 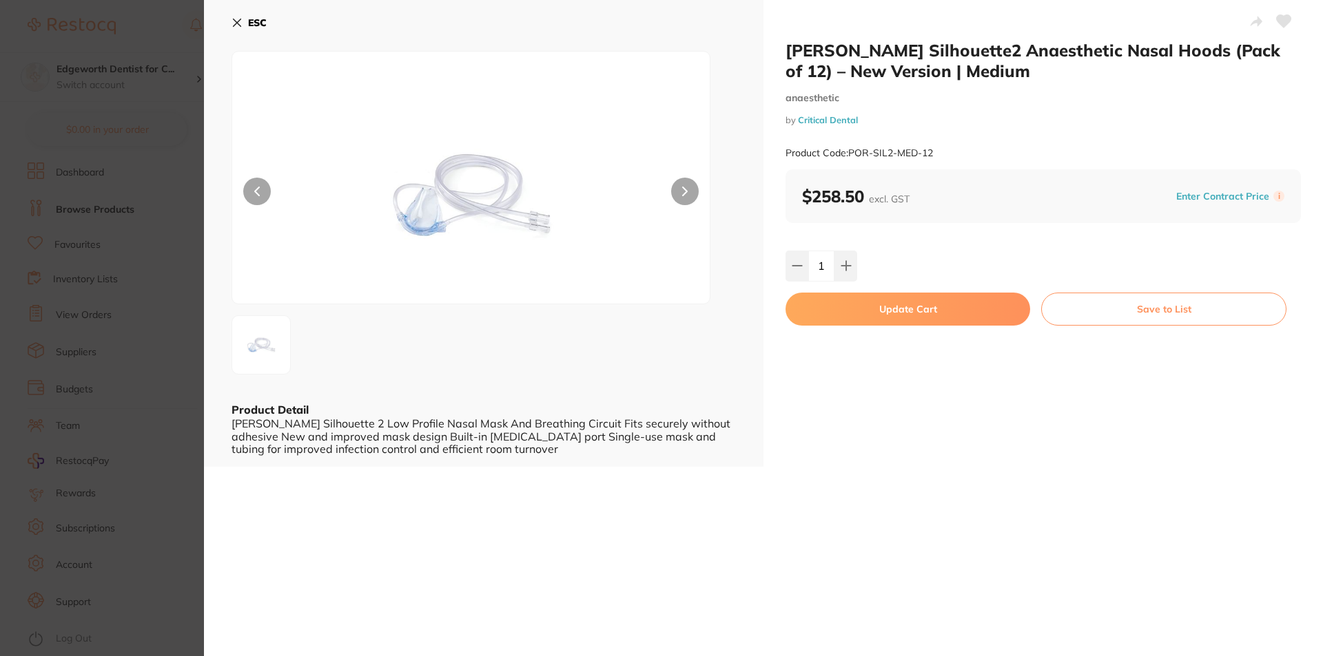 What do you see at coordinates (1043, 120) in the screenshot?
I see `small: by` at bounding box center [1043, 120].